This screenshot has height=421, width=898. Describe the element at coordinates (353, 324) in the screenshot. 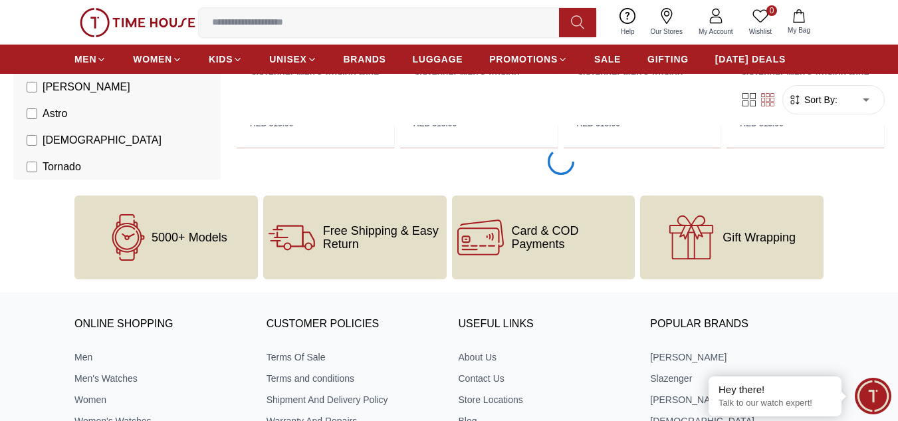

I see `h3: CUSTOMER POLICIES` at that location.